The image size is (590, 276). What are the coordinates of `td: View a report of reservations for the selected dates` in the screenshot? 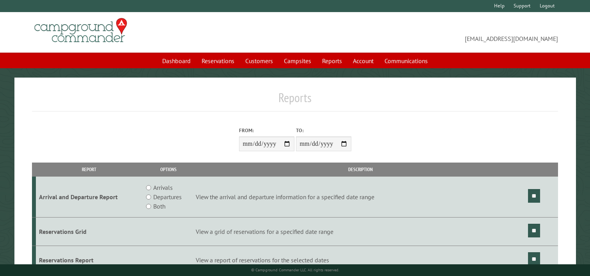 It's located at (361, 260).